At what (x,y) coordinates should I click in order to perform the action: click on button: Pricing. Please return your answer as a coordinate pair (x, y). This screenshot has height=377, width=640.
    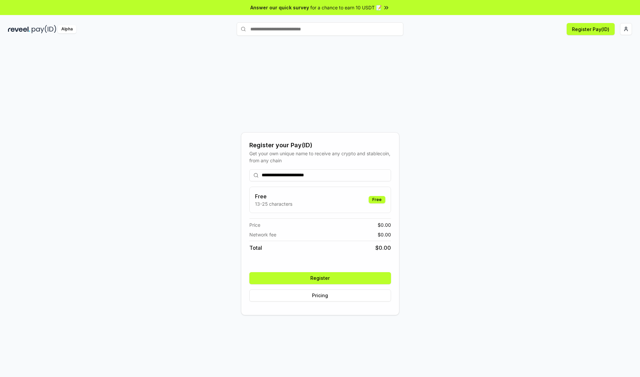
    Looking at the image, I should click on (320, 295).